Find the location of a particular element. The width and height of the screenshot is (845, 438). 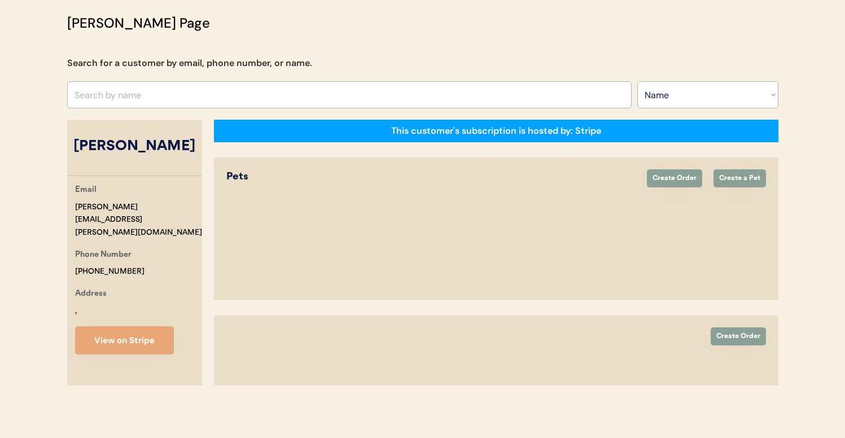

div: This customer's subscription is hosted by: Stripe is located at coordinates (496, 131).